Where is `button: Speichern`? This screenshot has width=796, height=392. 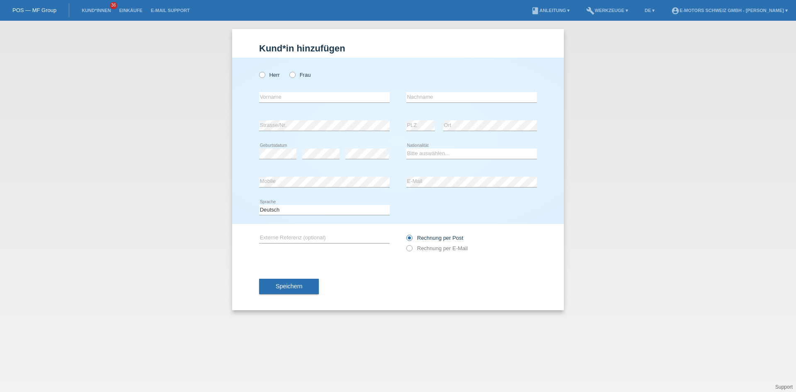 button: Speichern is located at coordinates (289, 287).